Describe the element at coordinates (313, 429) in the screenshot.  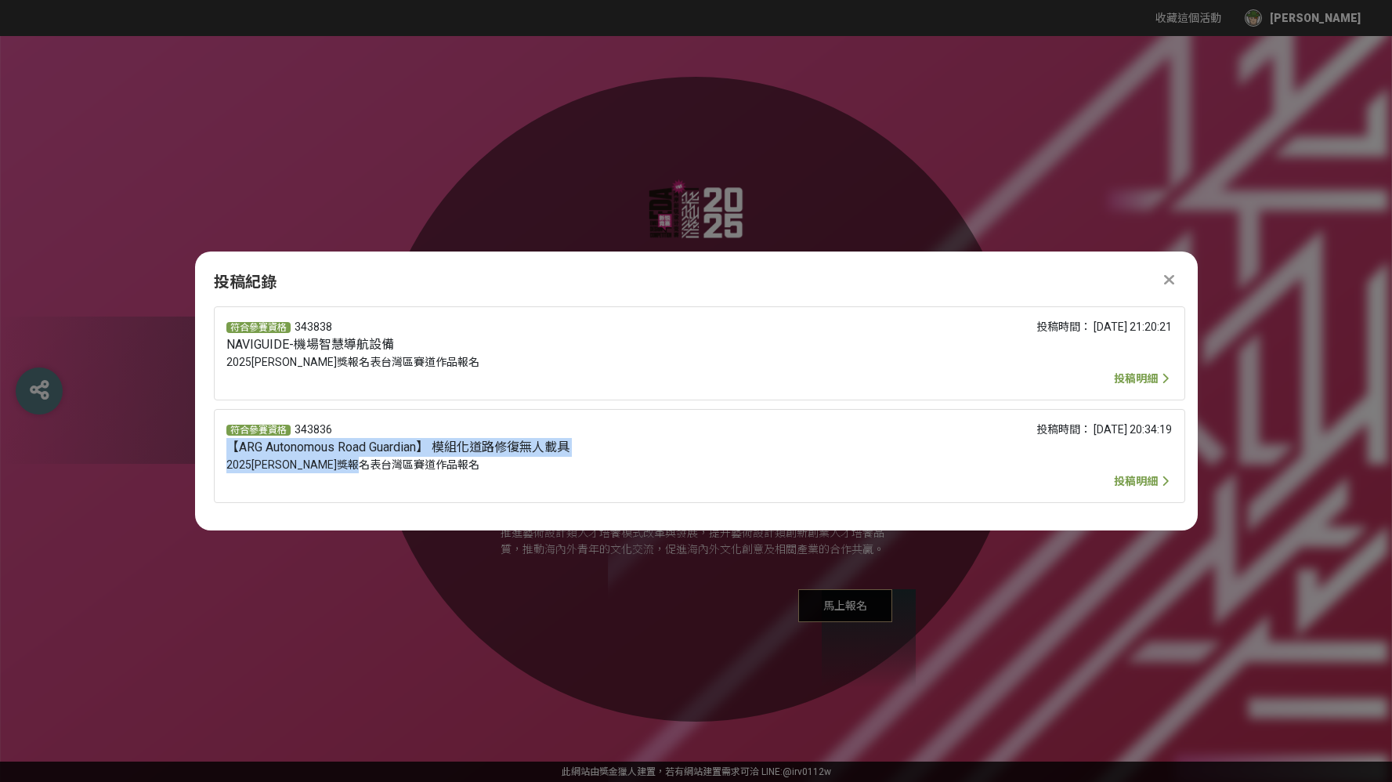
I see `span: 343836` at that location.